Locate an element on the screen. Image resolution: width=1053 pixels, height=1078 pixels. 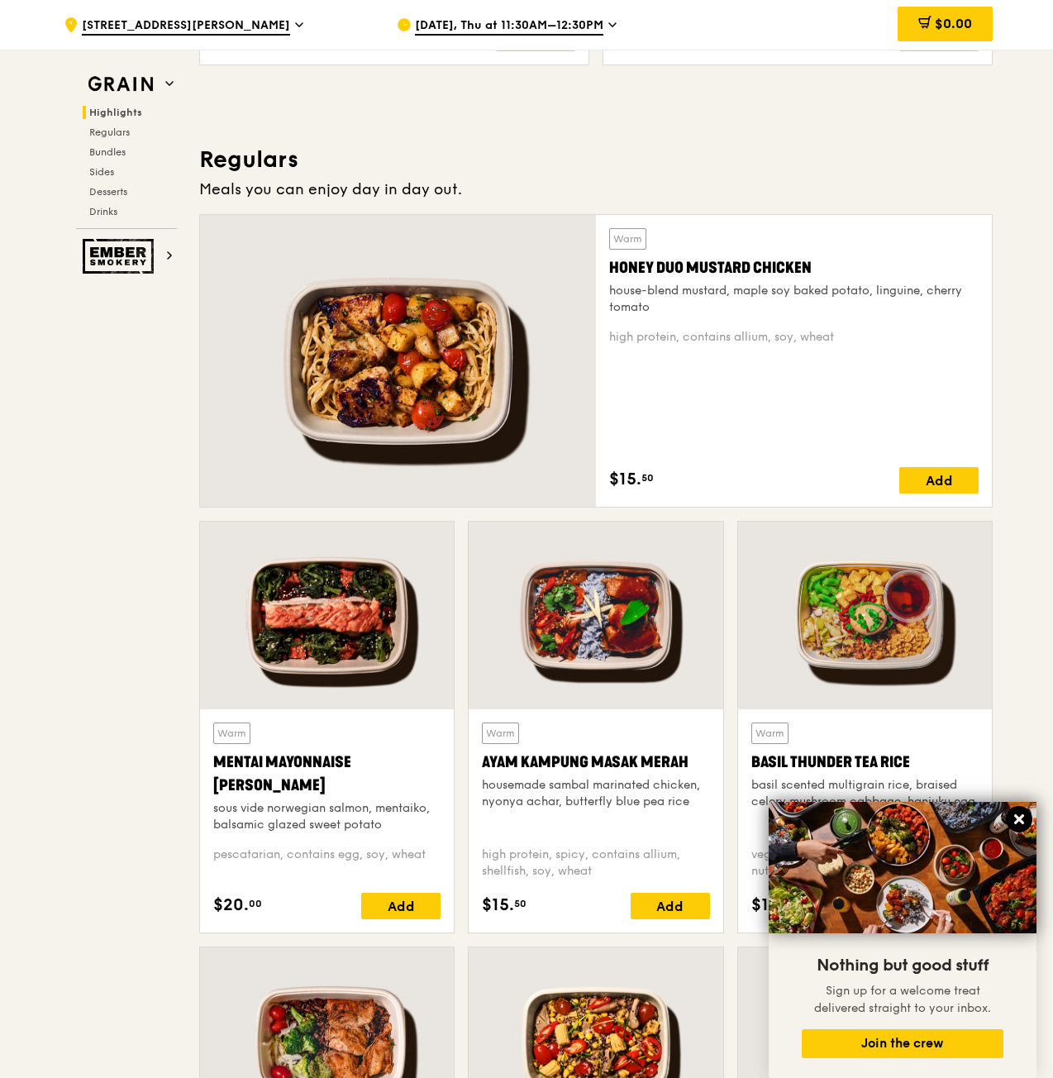
div: vegetarian, contains allium, barley, egg, nuts, soy, wheat is located at coordinates (865, 863).